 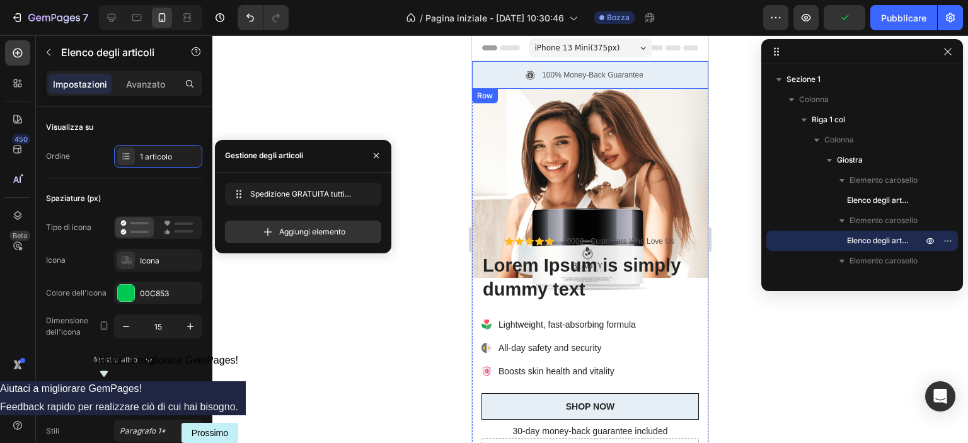 I want to click on font: 7, so click(x=85, y=18).